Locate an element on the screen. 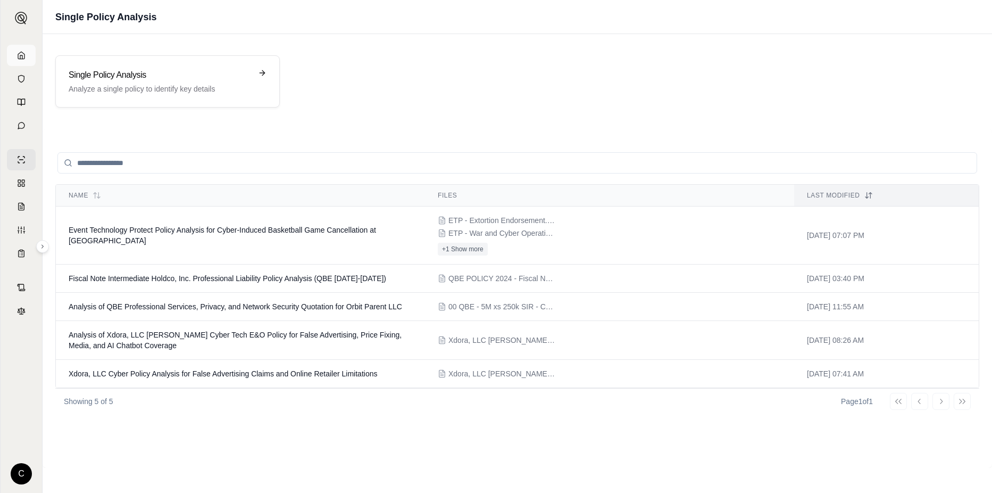 This screenshot has width=992, height=493. th: Files is located at coordinates (610, 195).